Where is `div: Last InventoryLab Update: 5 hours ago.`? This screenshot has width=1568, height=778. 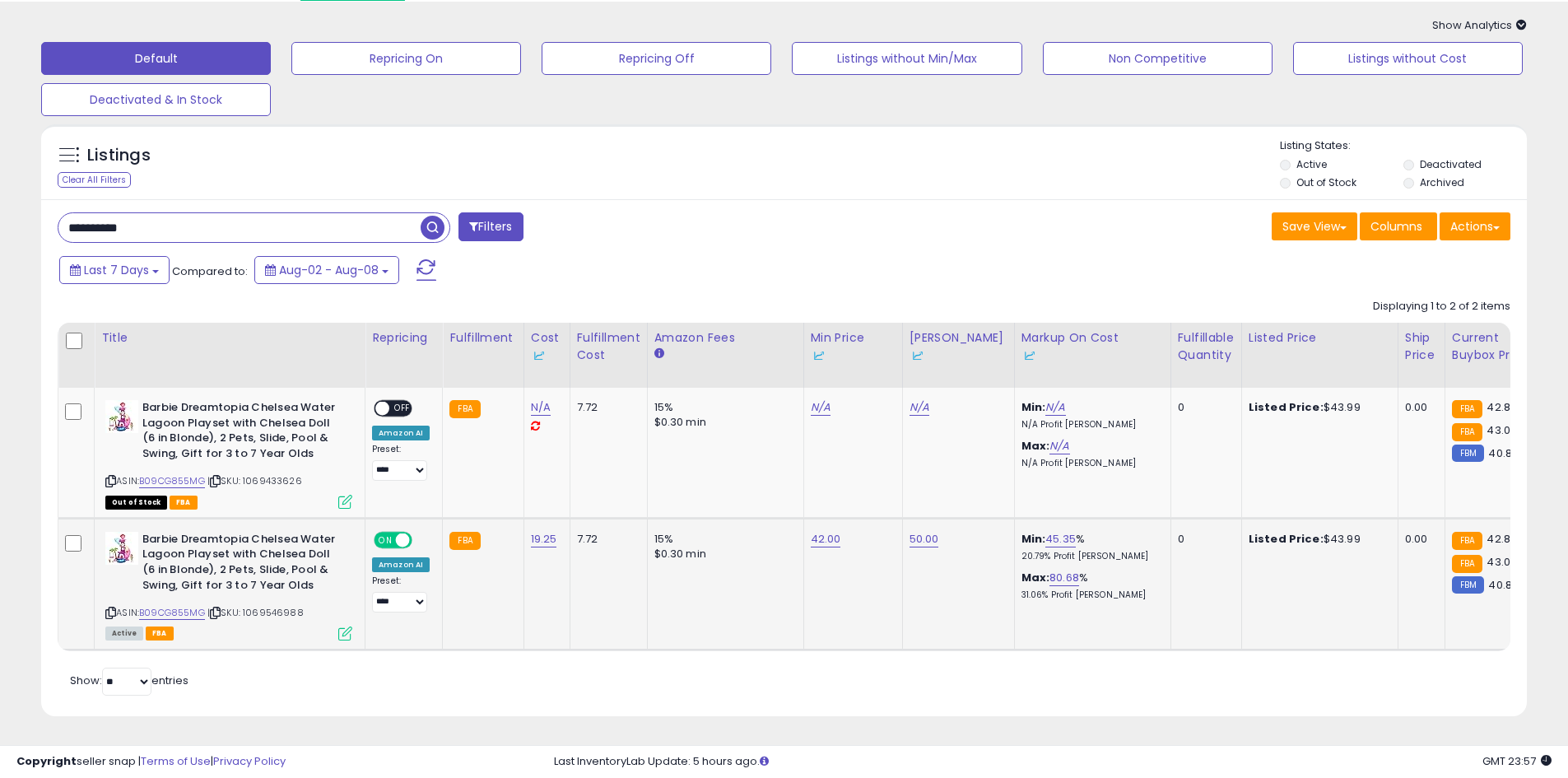 div: Last InventoryLab Update: 5 hours ago. is located at coordinates (1053, 761).